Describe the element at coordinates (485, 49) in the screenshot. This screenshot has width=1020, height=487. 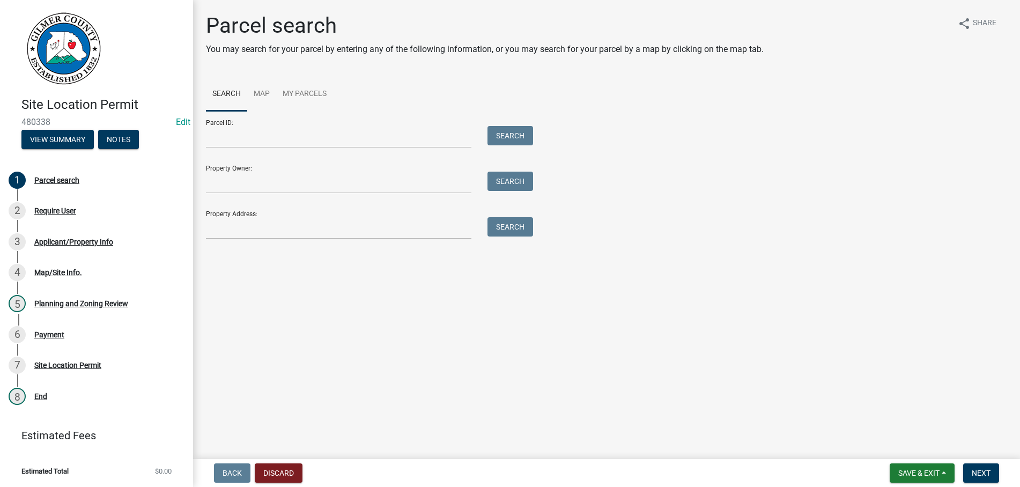
I see `p: You may search for your parcel by entering any of the following information, or you may search fo...` at that location.